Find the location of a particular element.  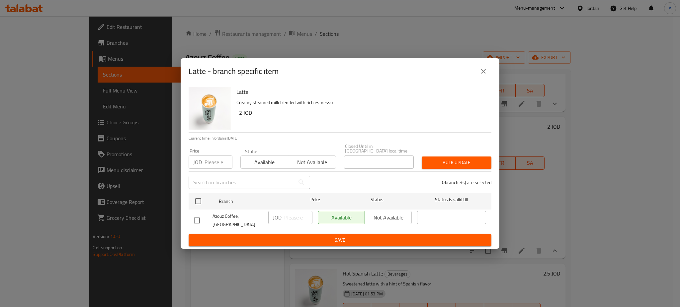

span: Save is located at coordinates (340, 240).